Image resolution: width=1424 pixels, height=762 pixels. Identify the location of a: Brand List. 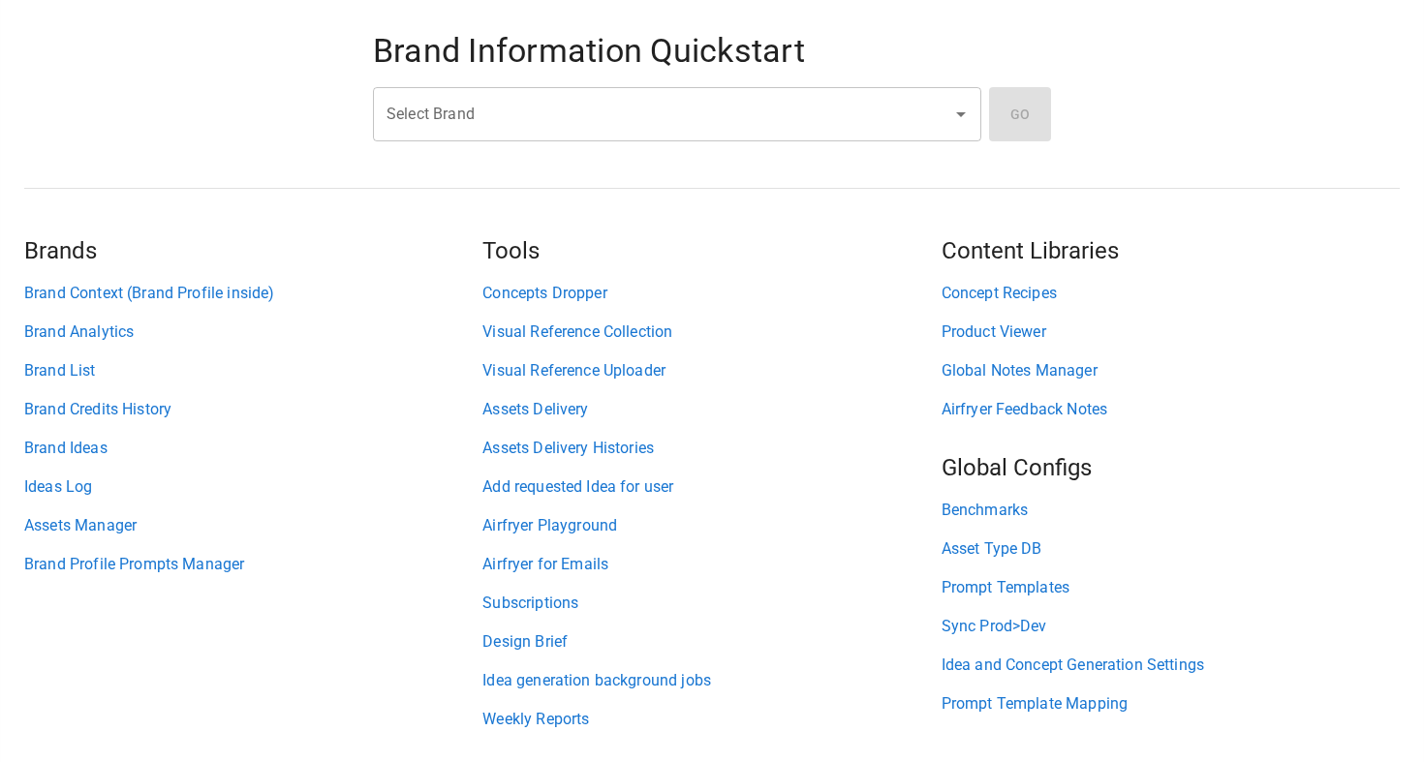
(253, 371).